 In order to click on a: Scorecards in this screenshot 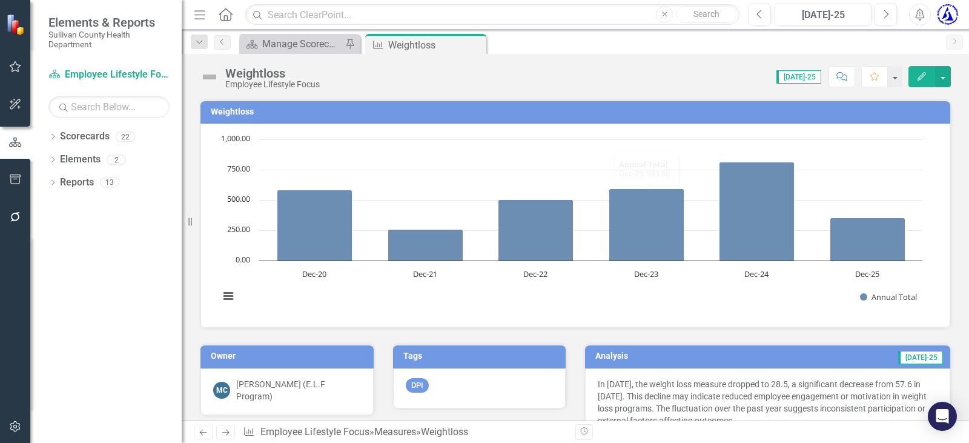, I will do `click(85, 136)`.